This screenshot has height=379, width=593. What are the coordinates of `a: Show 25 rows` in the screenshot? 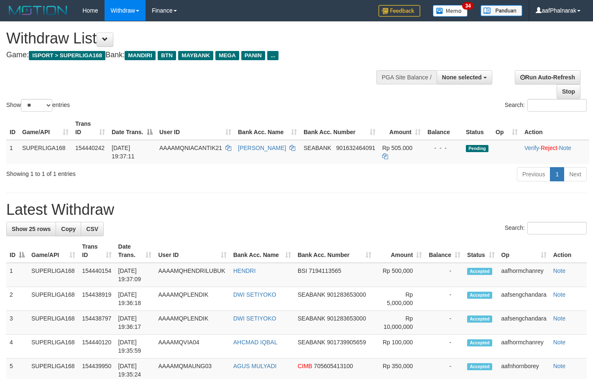 It's located at (31, 229).